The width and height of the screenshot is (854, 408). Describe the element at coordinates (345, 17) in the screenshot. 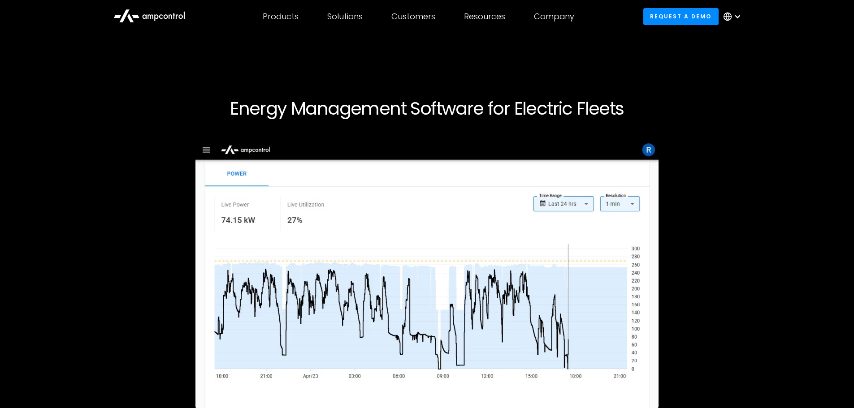

I see `div: Solutions` at that location.